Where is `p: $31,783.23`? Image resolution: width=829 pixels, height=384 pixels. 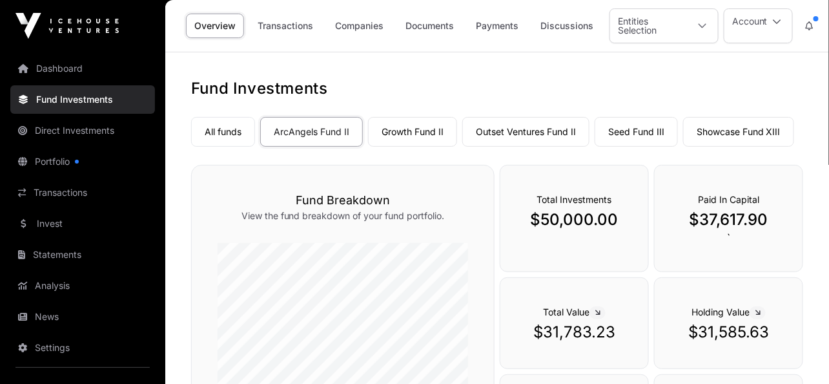 p: $31,783.23 is located at coordinates (574, 332).